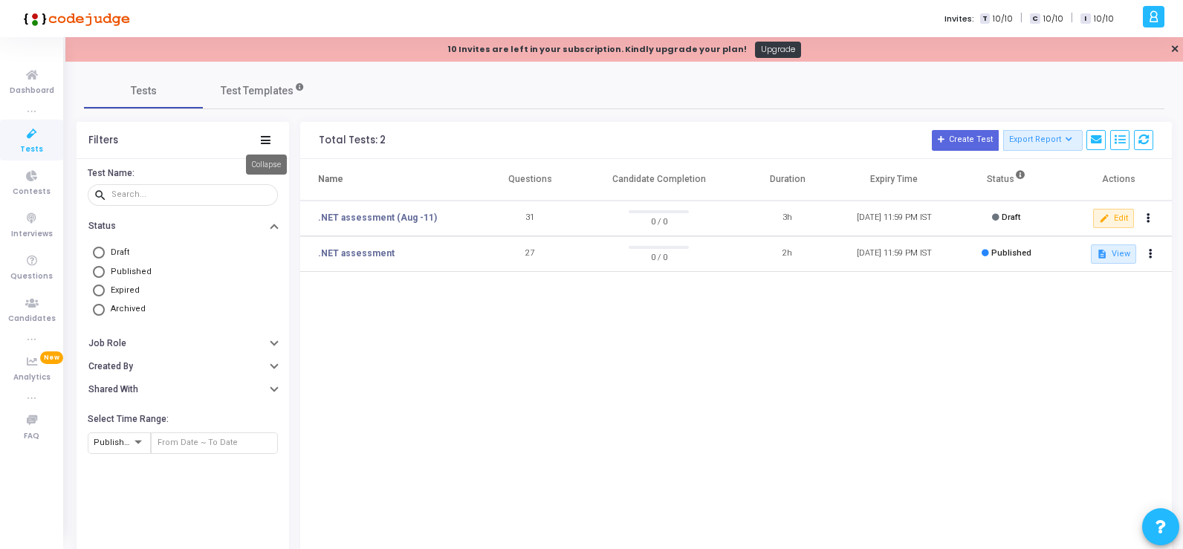 The width and height of the screenshot is (1183, 549). Describe the element at coordinates (985, 19) in the screenshot. I see `span: T` at that location.